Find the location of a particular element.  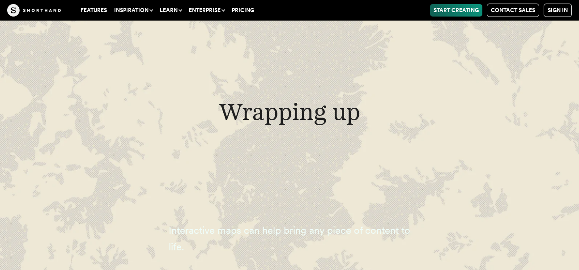

a: Start Creating is located at coordinates (456, 10).